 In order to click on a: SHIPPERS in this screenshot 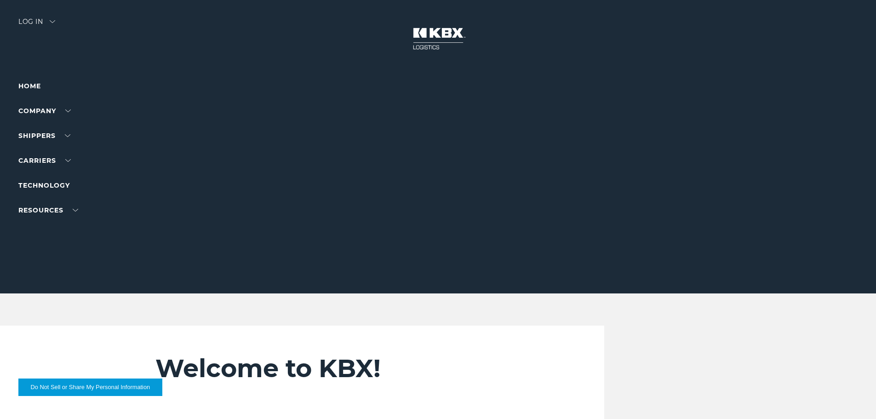, I will do `click(44, 136)`.